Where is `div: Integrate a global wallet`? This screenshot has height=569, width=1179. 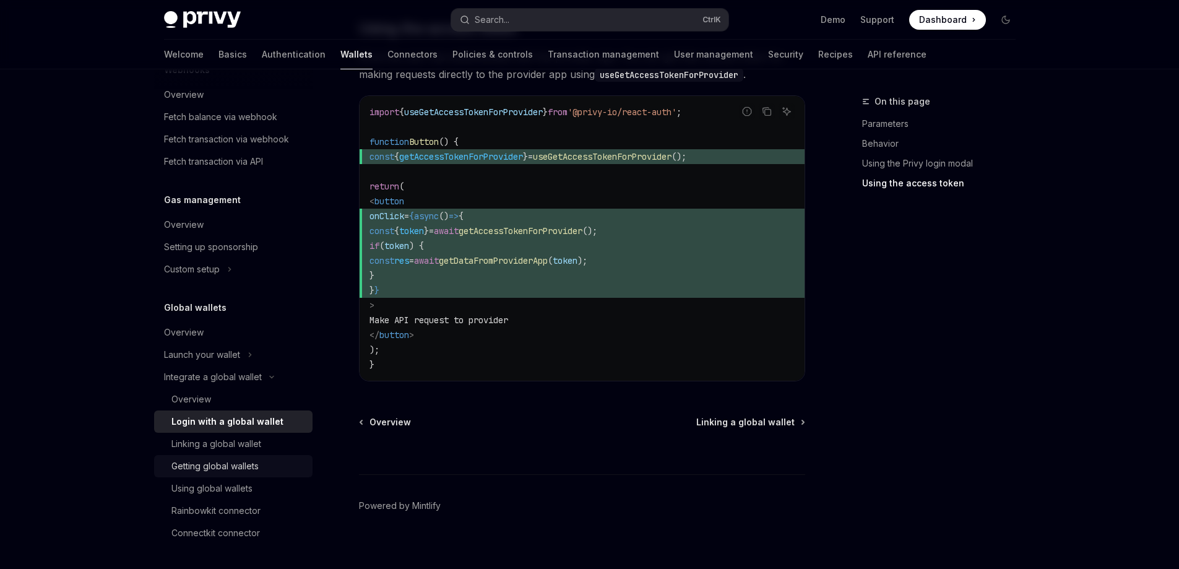
div: Integrate a global wallet is located at coordinates (213, 377).